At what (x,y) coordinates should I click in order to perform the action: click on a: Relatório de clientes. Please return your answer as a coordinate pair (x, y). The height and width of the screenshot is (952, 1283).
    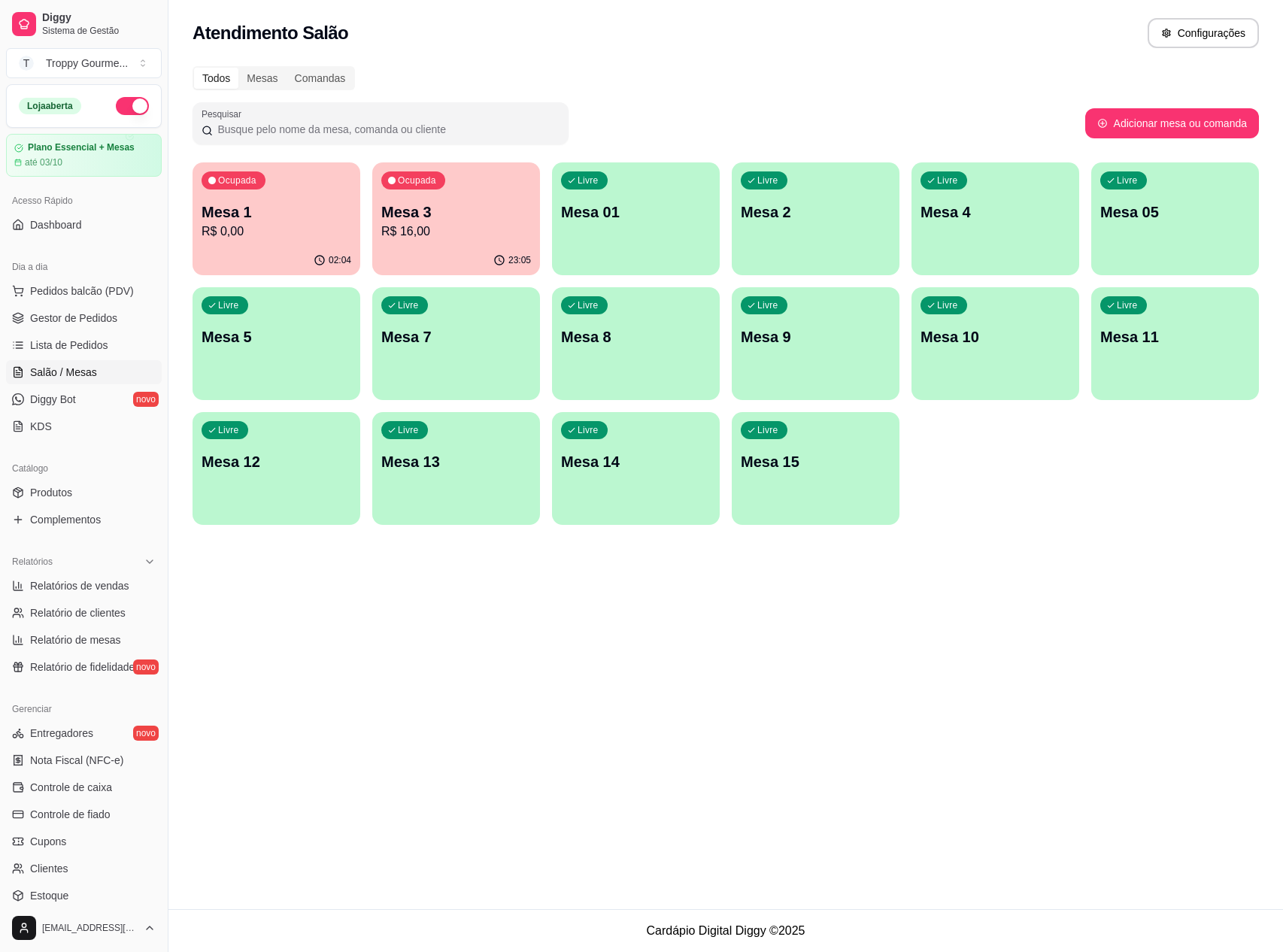
    Looking at the image, I should click on (83, 613).